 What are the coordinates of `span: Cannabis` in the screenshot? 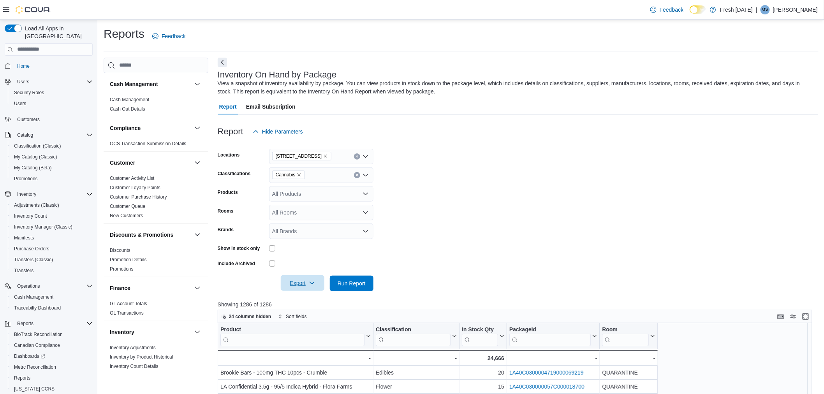 It's located at (285, 175).